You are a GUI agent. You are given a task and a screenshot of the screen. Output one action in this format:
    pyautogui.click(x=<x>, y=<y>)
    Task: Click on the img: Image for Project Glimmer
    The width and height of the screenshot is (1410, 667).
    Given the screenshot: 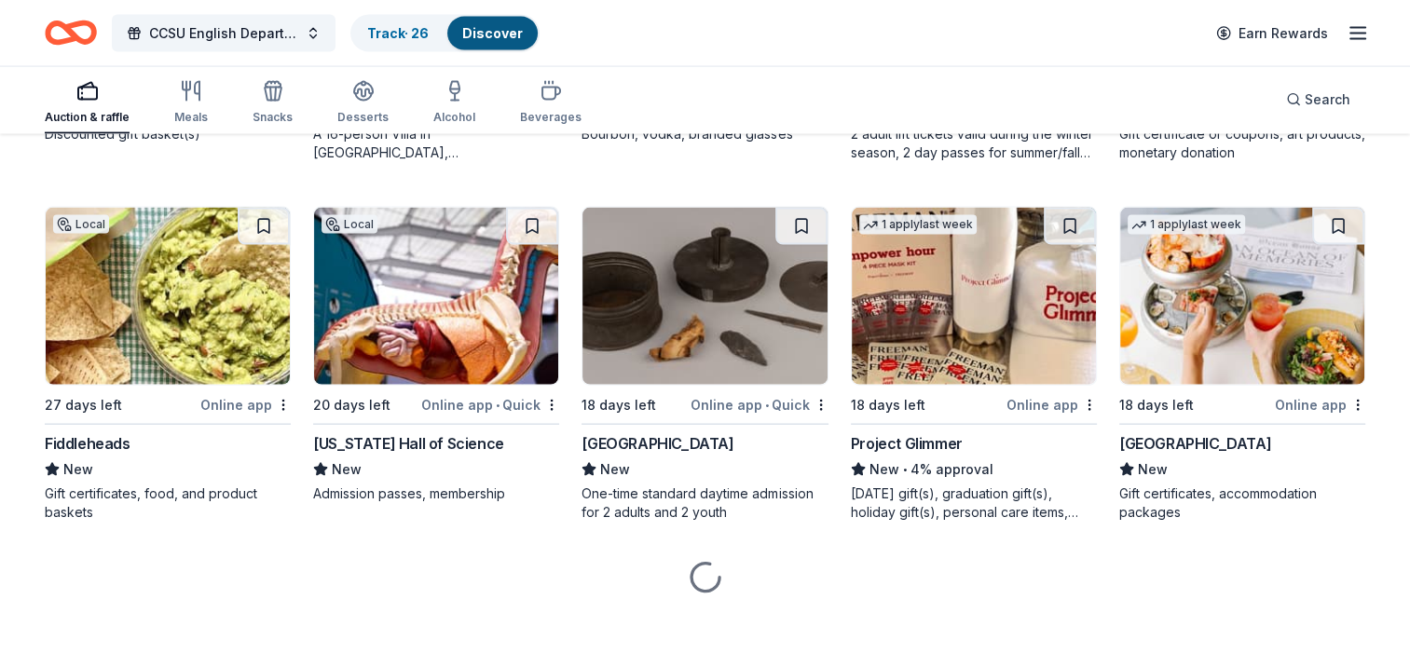 What is the action you would take?
    pyautogui.click(x=974, y=296)
    